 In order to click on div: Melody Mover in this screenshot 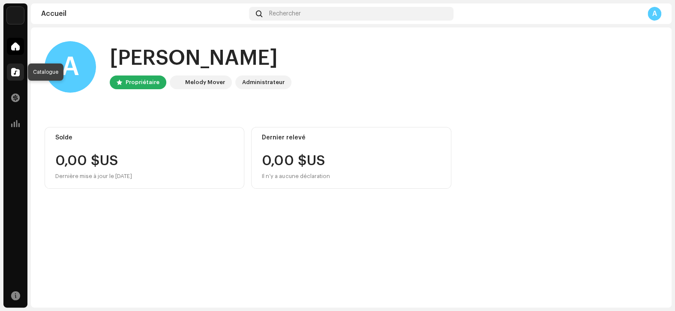, I will do `click(205, 82)`.